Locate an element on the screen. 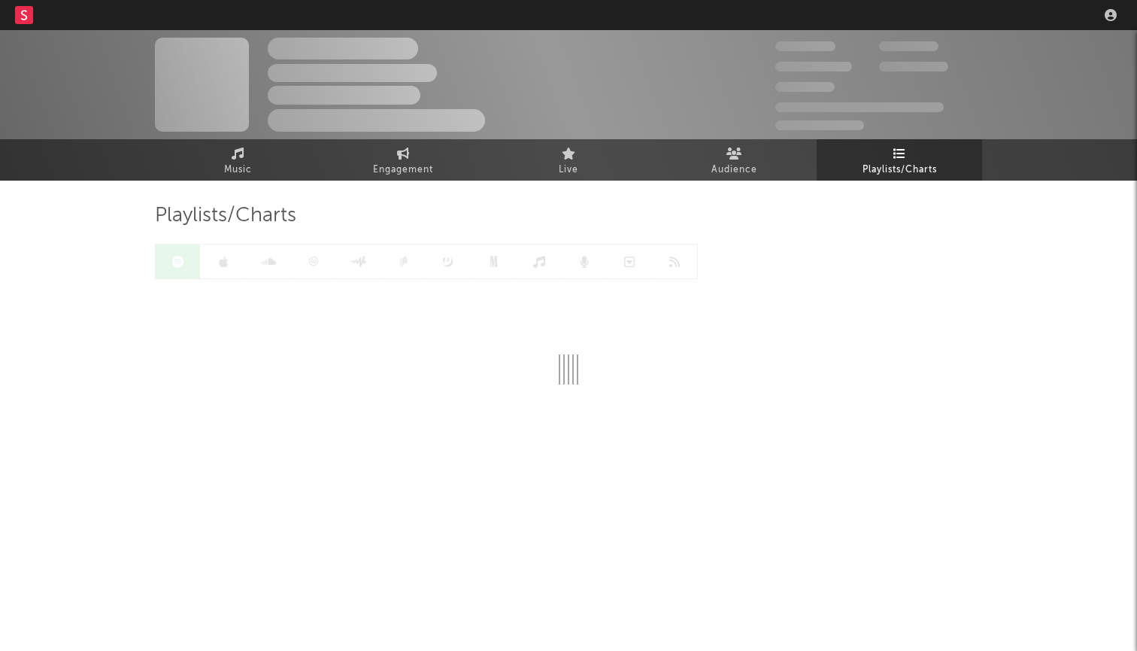  span: 50,000,000 Monthly Listeners is located at coordinates (860, 107).